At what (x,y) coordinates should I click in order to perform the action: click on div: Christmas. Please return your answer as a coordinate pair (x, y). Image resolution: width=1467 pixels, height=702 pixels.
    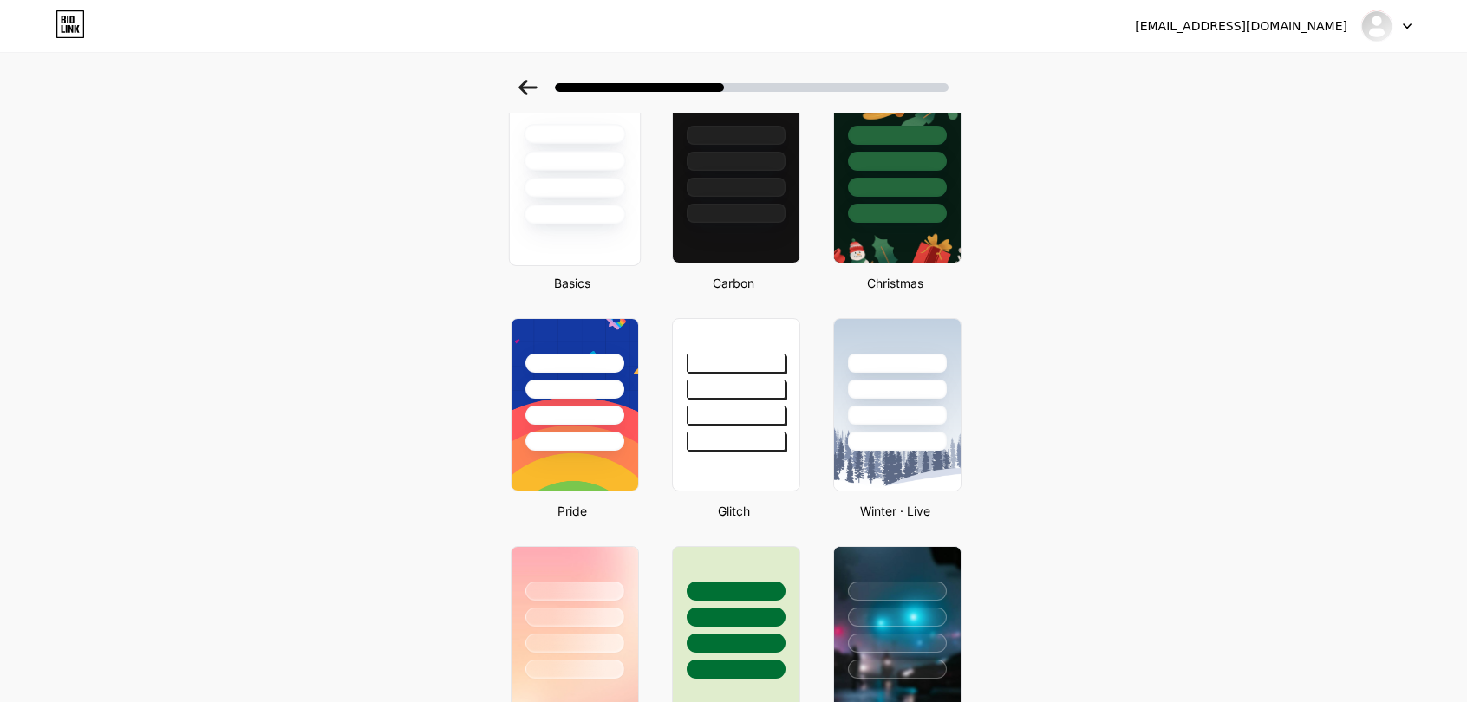
    Looking at the image, I should click on (895, 283).